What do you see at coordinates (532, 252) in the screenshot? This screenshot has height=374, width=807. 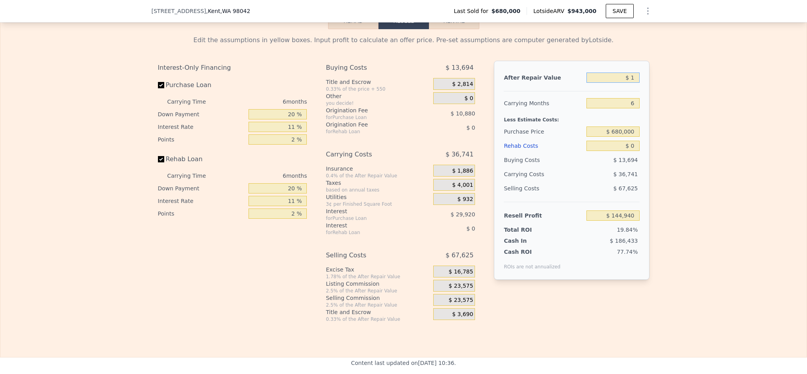 I see `div: Cash ROI` at bounding box center [532, 252].